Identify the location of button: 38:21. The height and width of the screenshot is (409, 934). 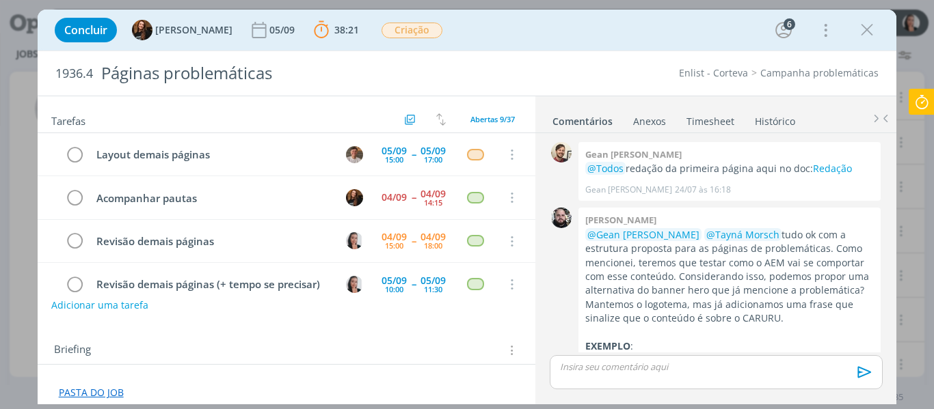
(336, 30).